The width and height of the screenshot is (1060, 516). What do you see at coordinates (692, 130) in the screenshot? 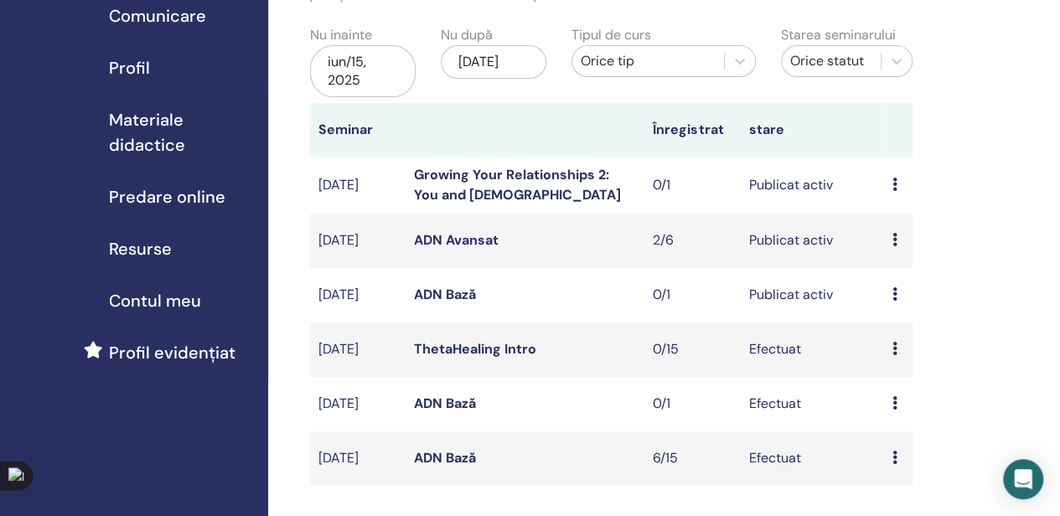
I see `th: Înregistrat` at bounding box center [692, 130].